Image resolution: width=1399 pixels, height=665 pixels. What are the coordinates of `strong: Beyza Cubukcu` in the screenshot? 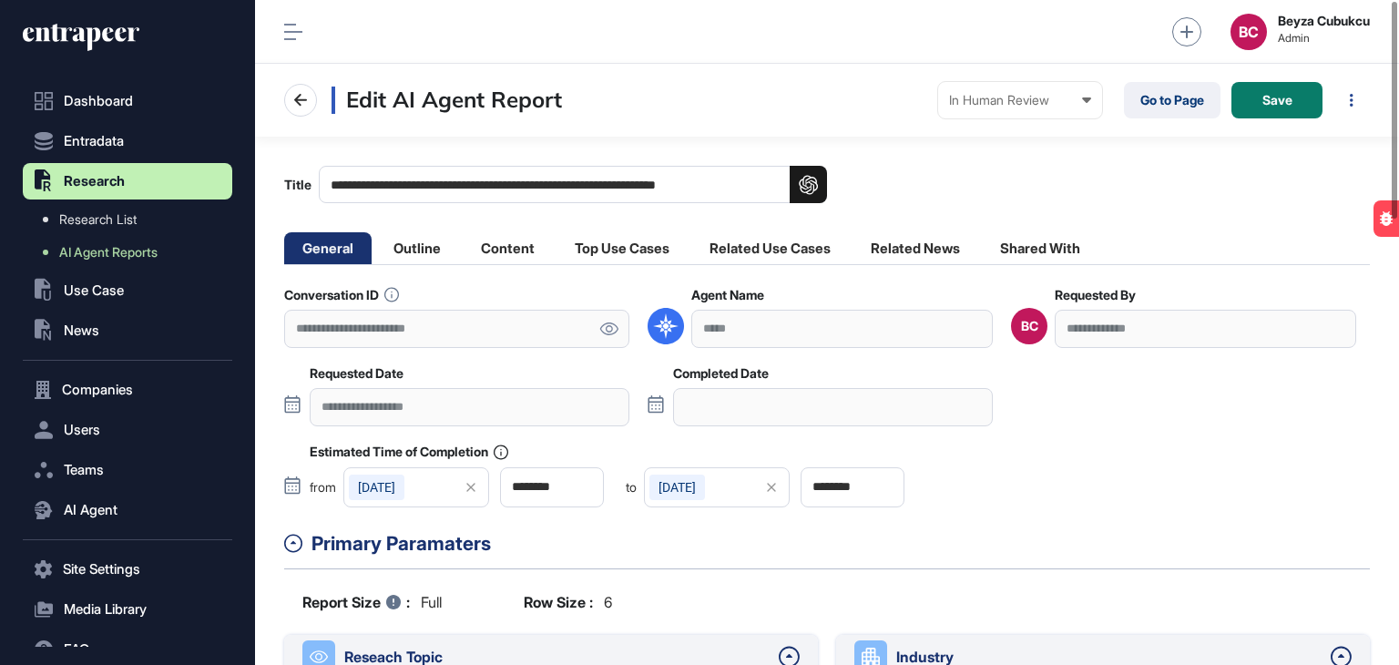 It's located at (1324, 21).